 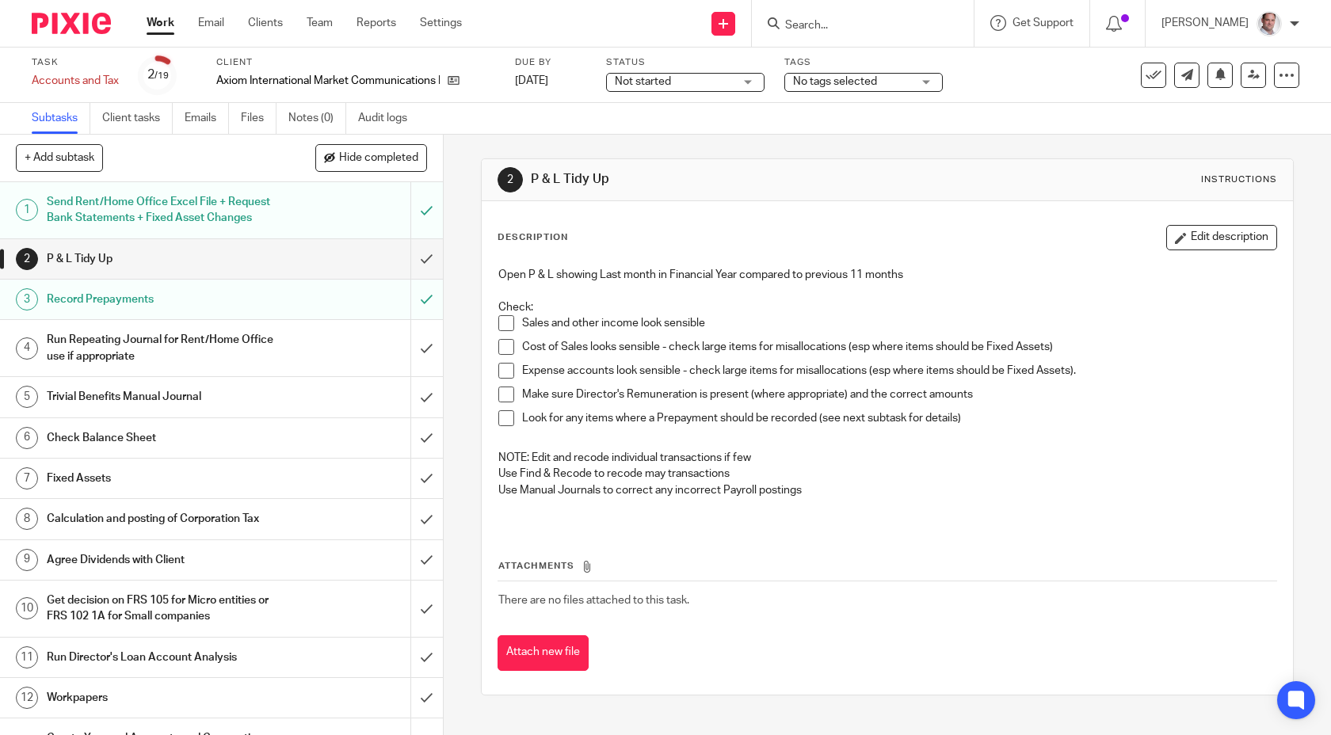 What do you see at coordinates (379, 158) in the screenshot?
I see `span: Hide completed` at bounding box center [379, 158].